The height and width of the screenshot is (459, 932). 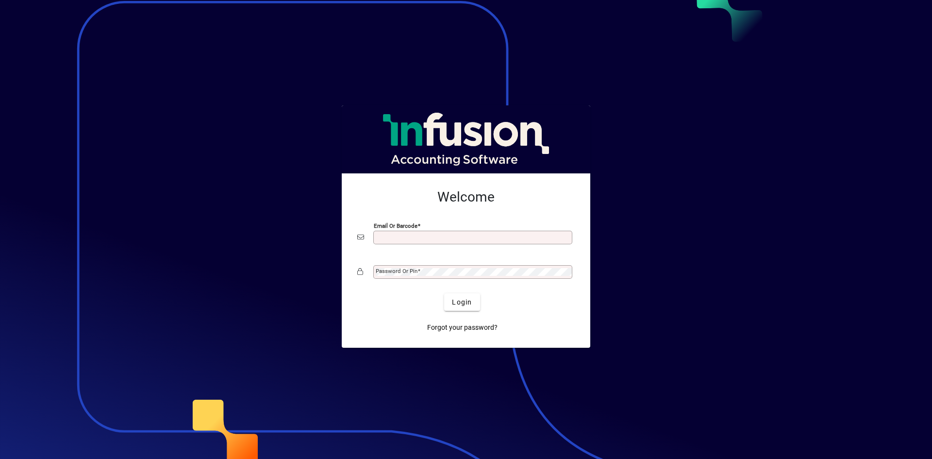 I want to click on button: Login, so click(x=462, y=302).